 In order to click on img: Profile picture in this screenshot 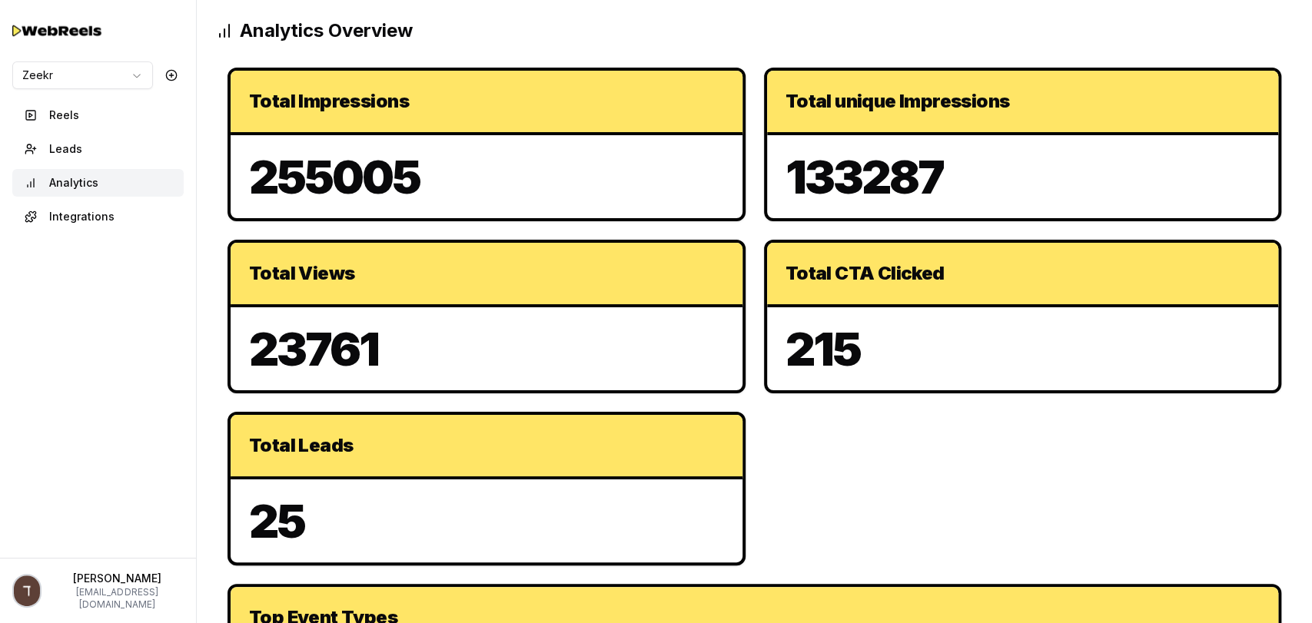, I will do `click(27, 591)`.